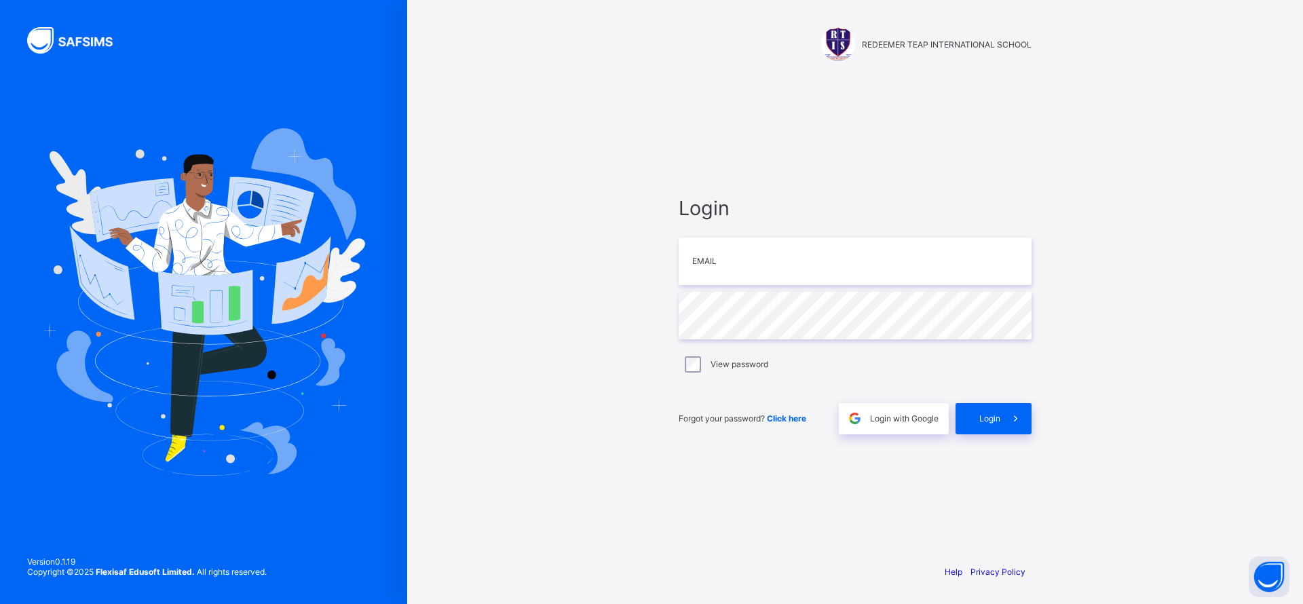 This screenshot has width=1303, height=604. Describe the element at coordinates (855, 418) in the screenshot. I see `img: google.396cfc9801f0270233282035f929180a.svg` at that location.